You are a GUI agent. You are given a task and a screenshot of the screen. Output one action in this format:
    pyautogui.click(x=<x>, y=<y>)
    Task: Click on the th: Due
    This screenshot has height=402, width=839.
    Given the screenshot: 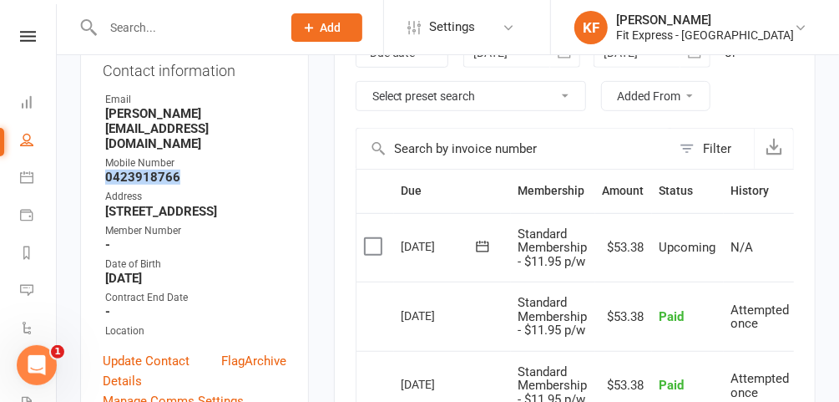 What is the action you would take?
    pyautogui.click(x=452, y=190)
    